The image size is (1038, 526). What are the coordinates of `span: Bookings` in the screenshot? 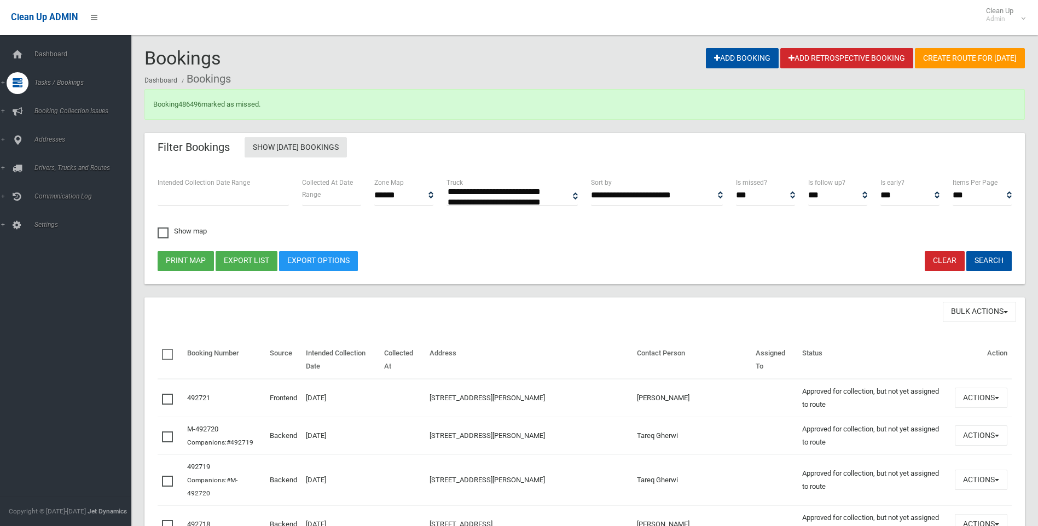 It's located at (183, 58).